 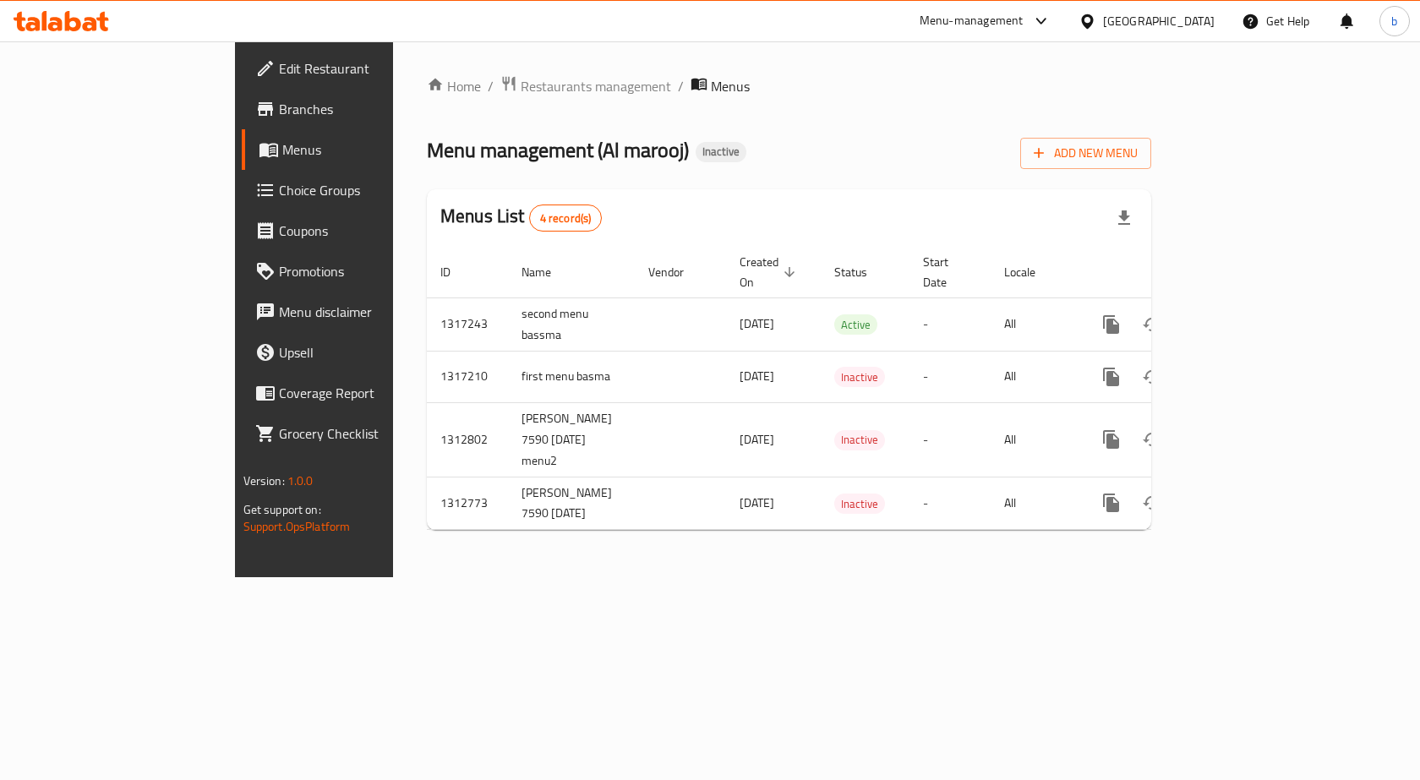 I want to click on td: second menu bassma, so click(x=571, y=324).